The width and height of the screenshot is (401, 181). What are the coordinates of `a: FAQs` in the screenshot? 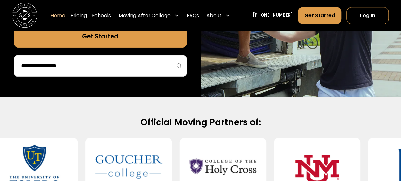 It's located at (193, 16).